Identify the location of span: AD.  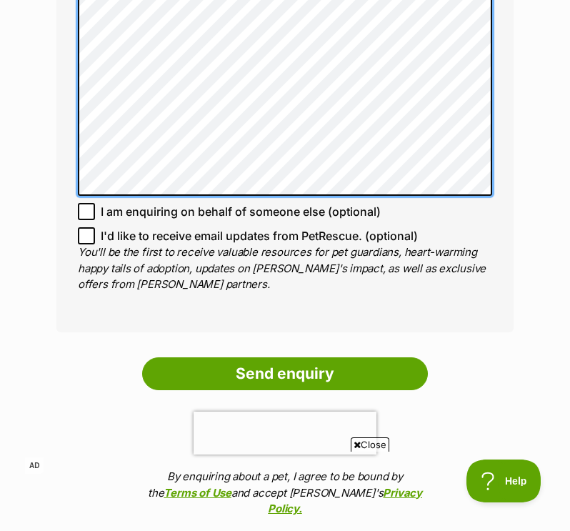
(34, 465).